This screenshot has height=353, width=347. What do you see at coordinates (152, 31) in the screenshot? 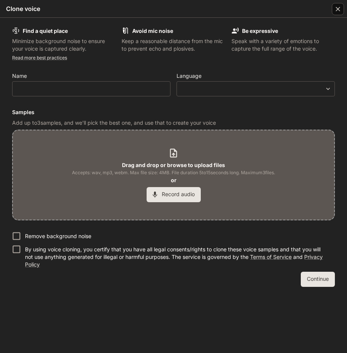
I see `b: Avoid mic noise` at bounding box center [152, 31].